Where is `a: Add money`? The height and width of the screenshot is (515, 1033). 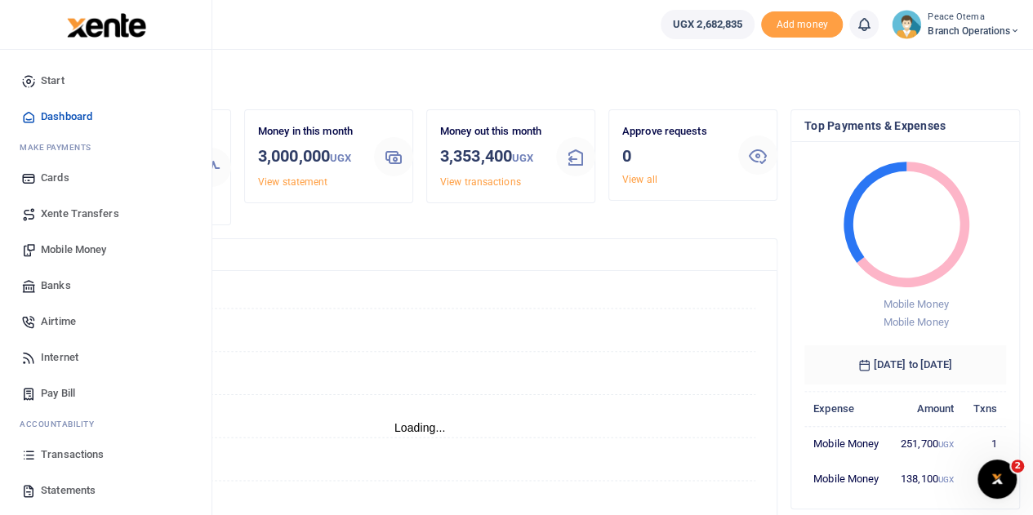 a: Add money is located at coordinates (802, 23).